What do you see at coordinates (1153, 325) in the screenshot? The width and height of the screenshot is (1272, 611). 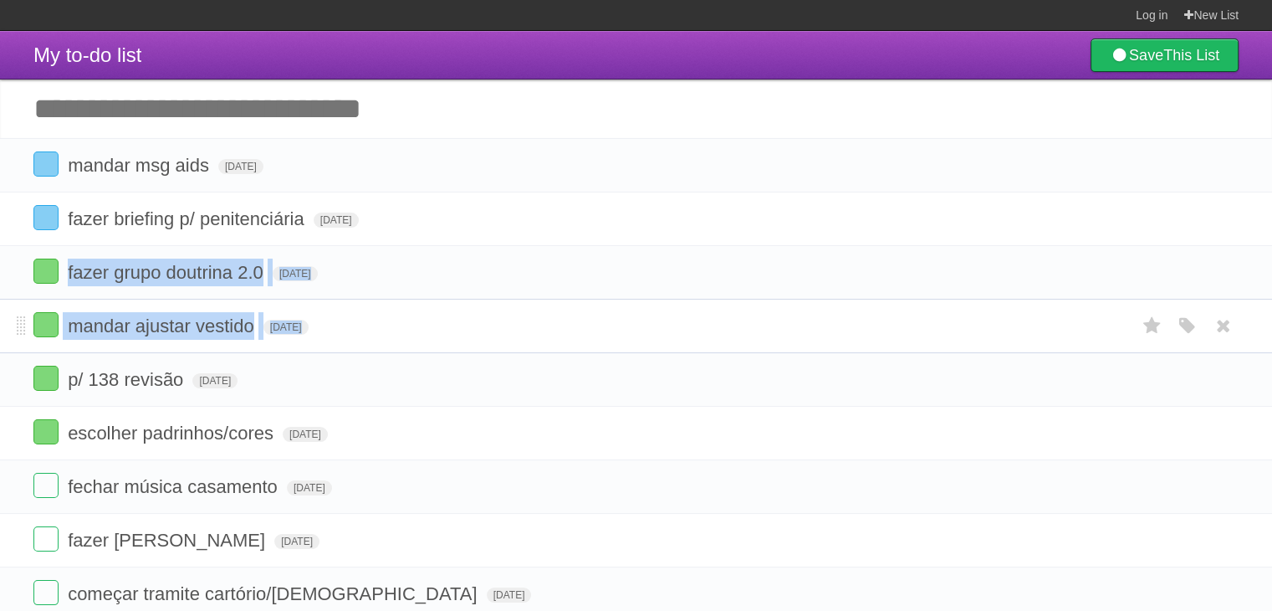 I see `label: Star task` at bounding box center [1153, 325].